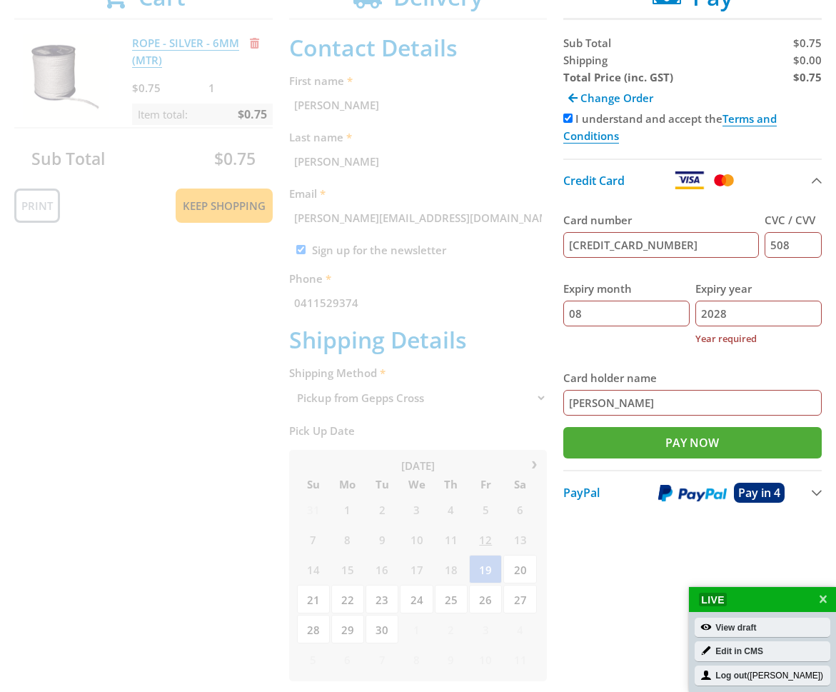  Describe the element at coordinates (763, 639) in the screenshot. I see `section: Better navigator - Live page` at that location.